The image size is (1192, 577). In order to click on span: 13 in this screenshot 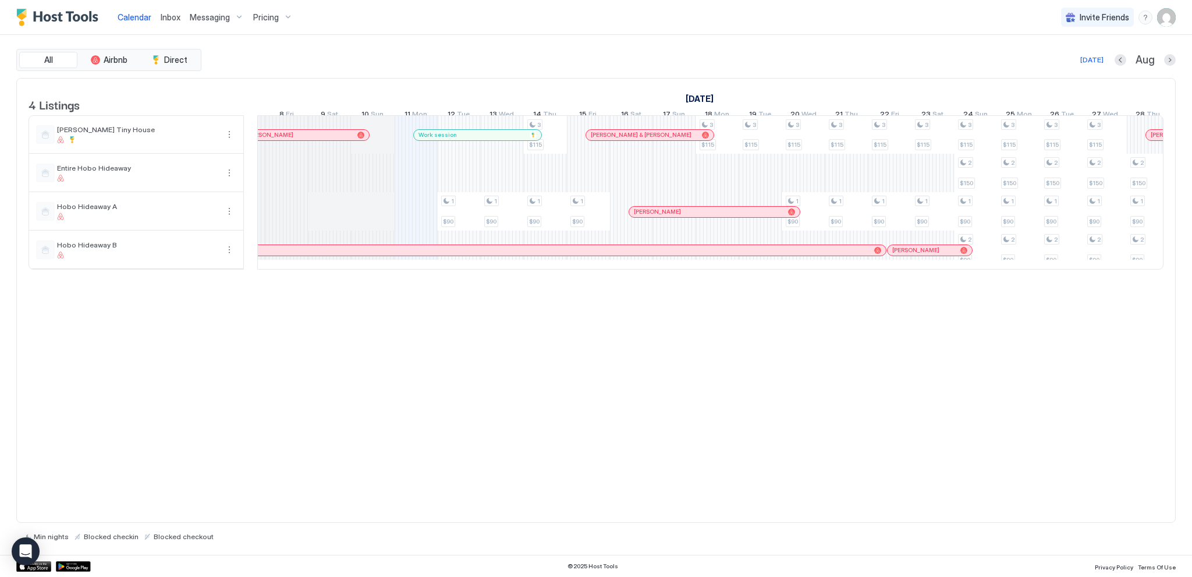, I will do `click(493, 115)`.